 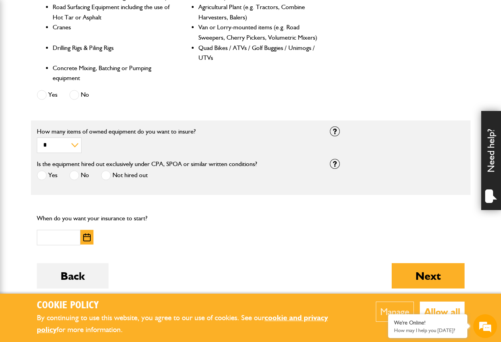 What do you see at coordinates (258, 12) in the screenshot?
I see `li: Agricultural Plant (e.g. Tractors, Combine Harvesters, Balers)` at bounding box center [258, 12].